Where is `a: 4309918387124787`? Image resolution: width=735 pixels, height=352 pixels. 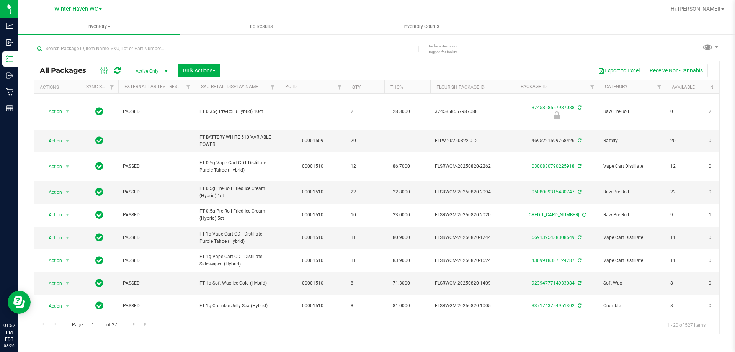 a: 4309918387124787 is located at coordinates (553, 260).